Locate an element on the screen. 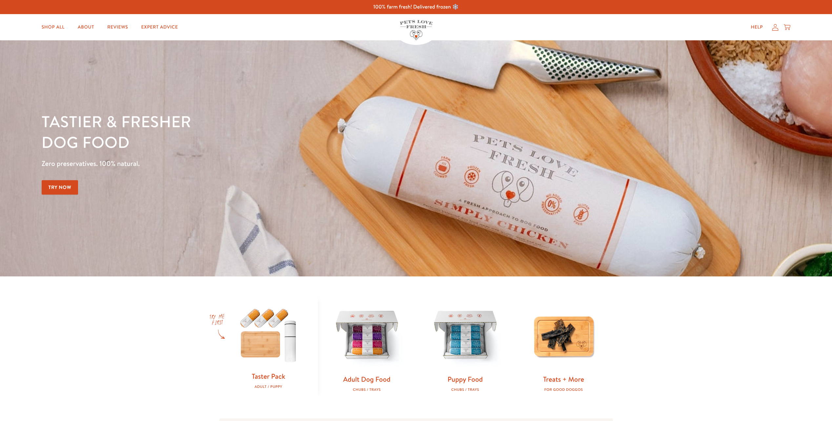  a: Adult Dog Food is located at coordinates (366, 379).